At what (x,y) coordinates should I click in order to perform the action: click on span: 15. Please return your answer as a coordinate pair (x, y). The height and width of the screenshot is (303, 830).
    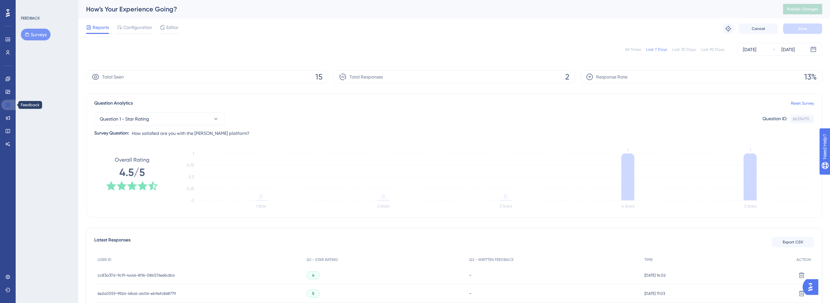
    Looking at the image, I should click on (319, 77).